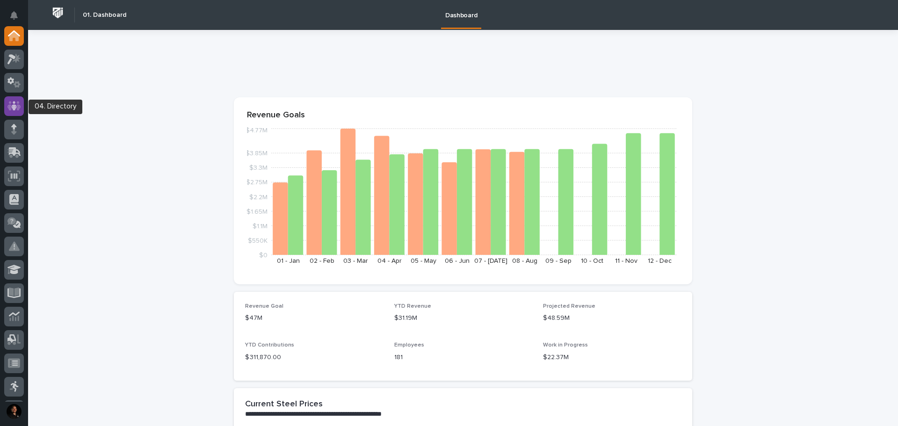  Describe the element at coordinates (627, 261) in the screenshot. I see `text: 11 - Nov` at that location.